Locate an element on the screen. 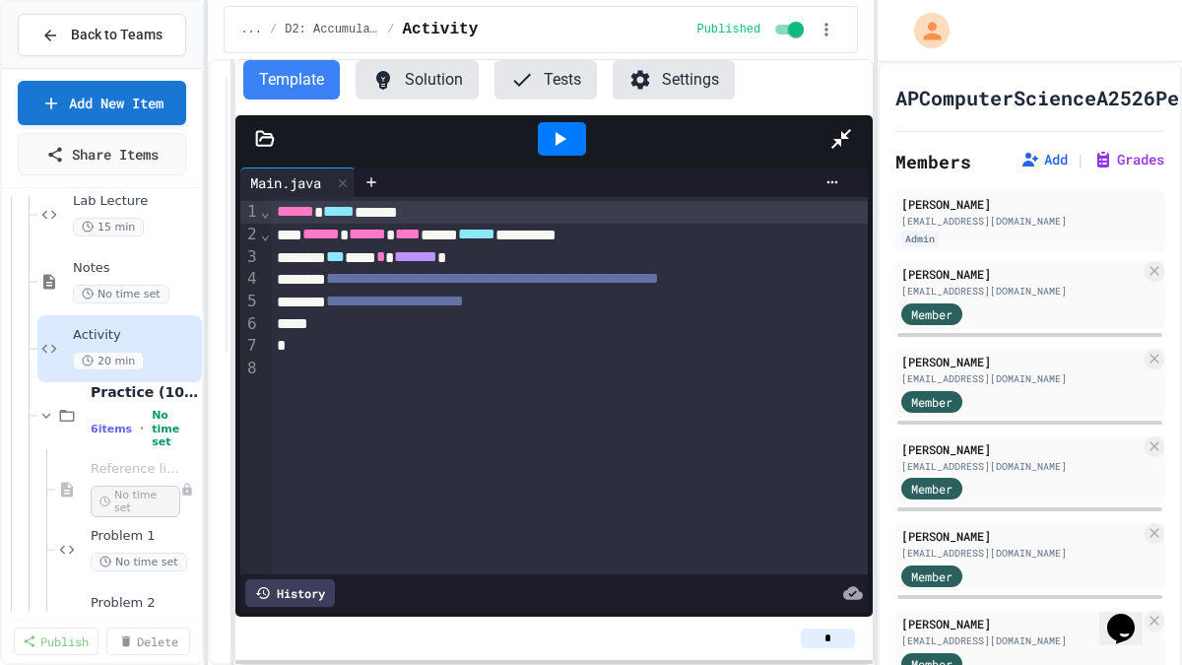 The height and width of the screenshot is (665, 1182). button: Template is located at coordinates (292, 80).